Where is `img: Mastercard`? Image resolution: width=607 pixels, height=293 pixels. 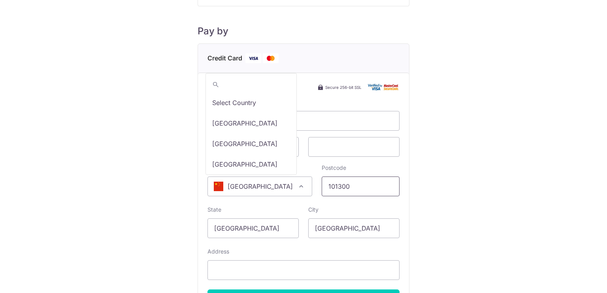
img: Mastercard is located at coordinates (271, 58).